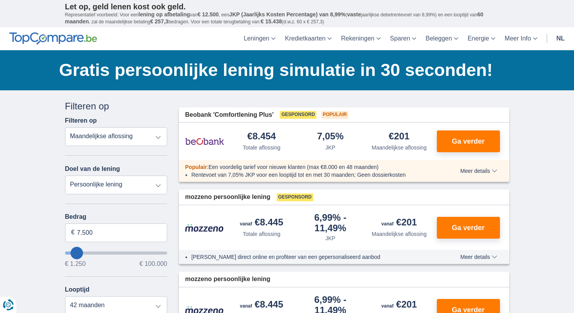  Describe the element at coordinates (164, 14) in the screenshot. I see `span: lening op afbetaling` at that location.